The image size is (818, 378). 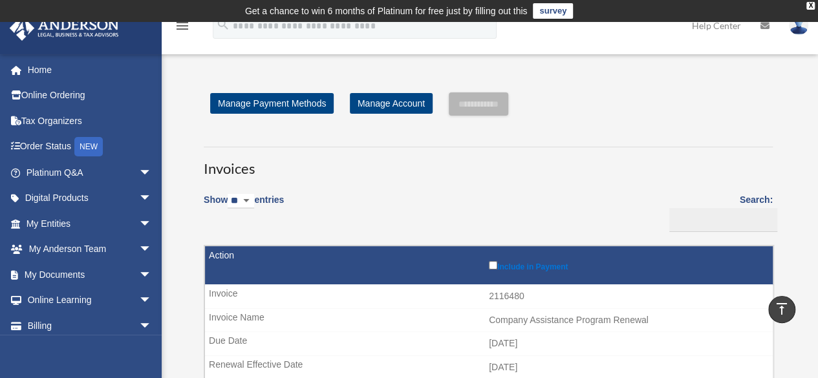 I want to click on a: Manage Payment Methods, so click(x=272, y=104).